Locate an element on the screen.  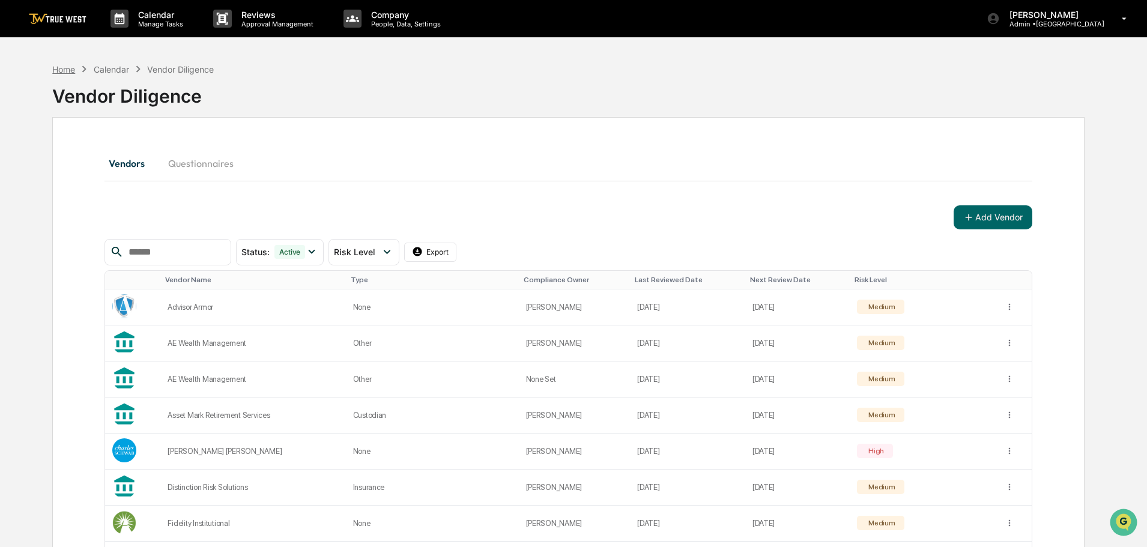
img: logo is located at coordinates (58, 19).